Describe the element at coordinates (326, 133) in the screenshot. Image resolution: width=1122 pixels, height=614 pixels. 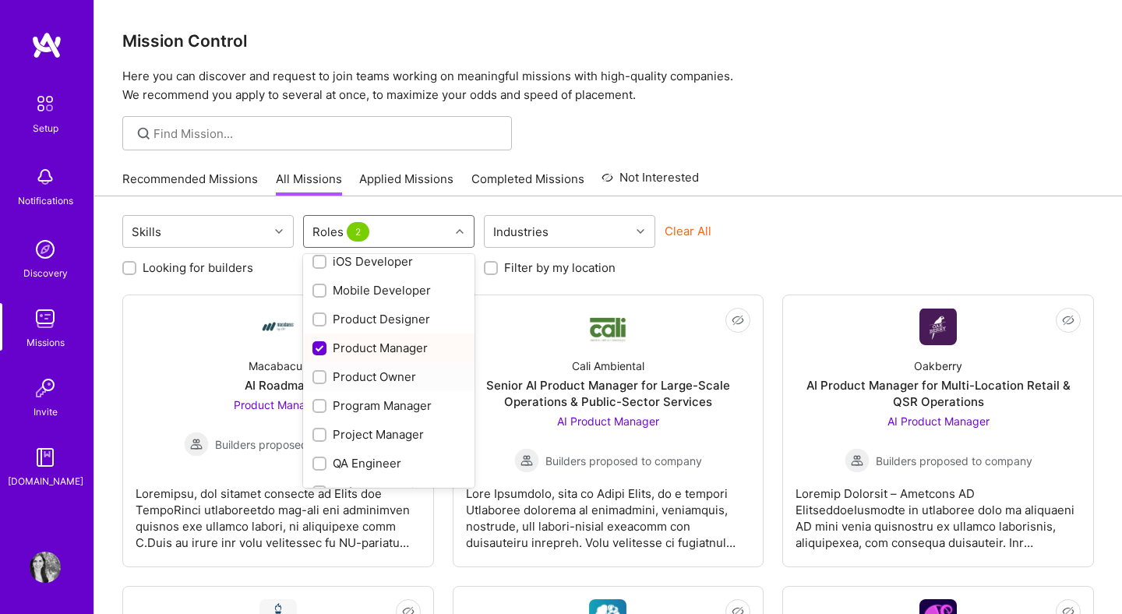
I see `input: Find Mission...` at that location.